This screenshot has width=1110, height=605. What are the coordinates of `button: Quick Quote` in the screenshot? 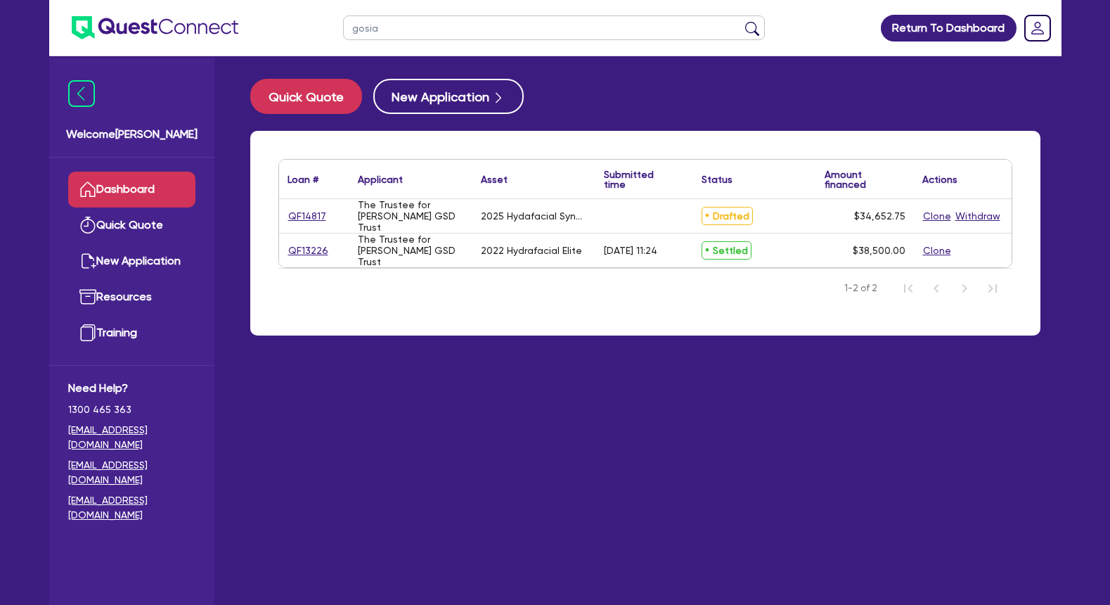 It's located at (306, 96).